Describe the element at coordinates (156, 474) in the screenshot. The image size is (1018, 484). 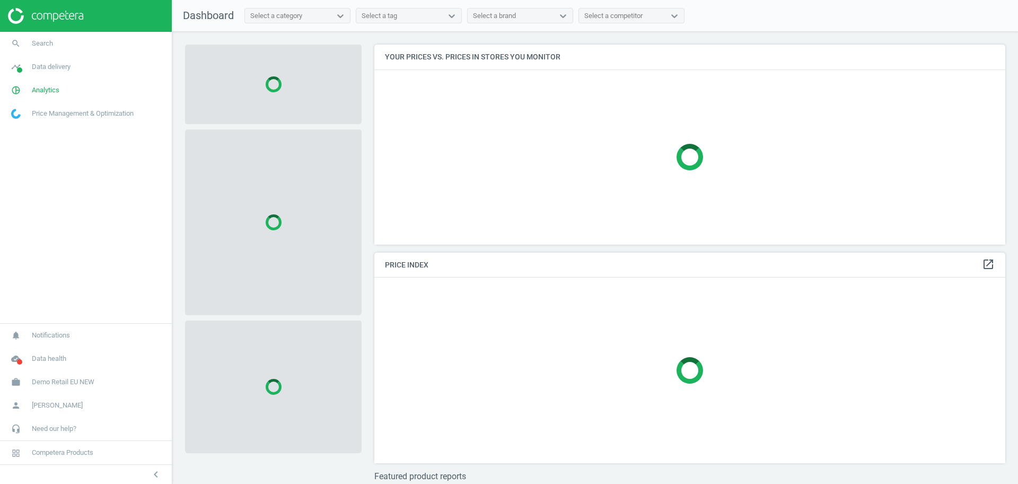
I see `i: chevron_left` at that location.